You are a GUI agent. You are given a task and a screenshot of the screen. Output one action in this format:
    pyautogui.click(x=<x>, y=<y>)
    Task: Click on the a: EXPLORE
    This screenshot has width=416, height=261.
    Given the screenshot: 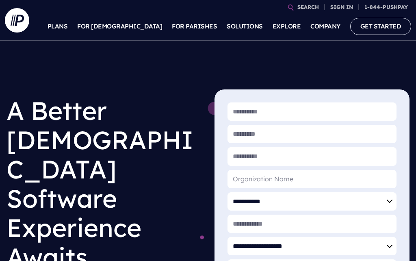 What is the action you would take?
    pyautogui.click(x=287, y=26)
    